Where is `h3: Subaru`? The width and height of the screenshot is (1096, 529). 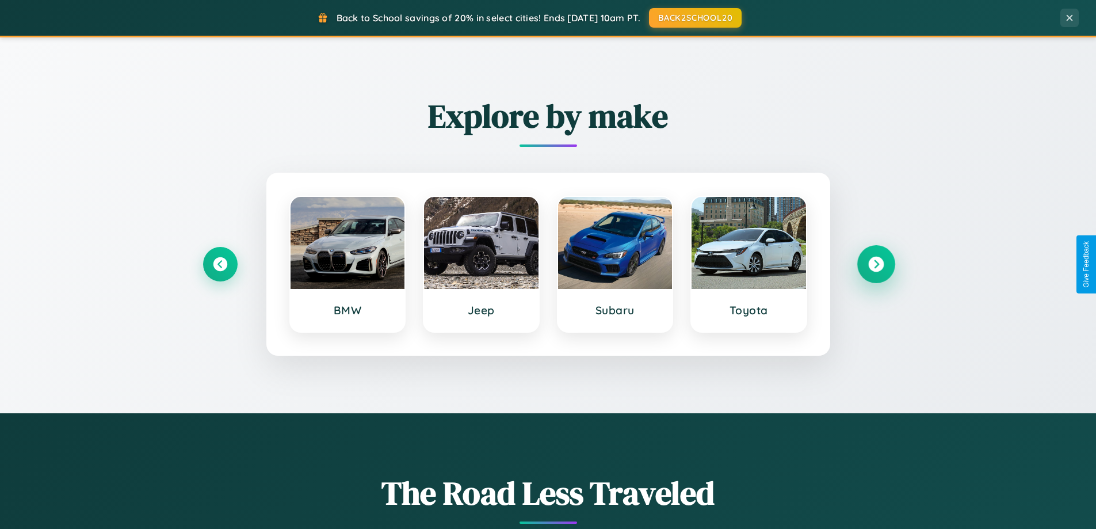 h3: Subaru is located at coordinates (615, 310).